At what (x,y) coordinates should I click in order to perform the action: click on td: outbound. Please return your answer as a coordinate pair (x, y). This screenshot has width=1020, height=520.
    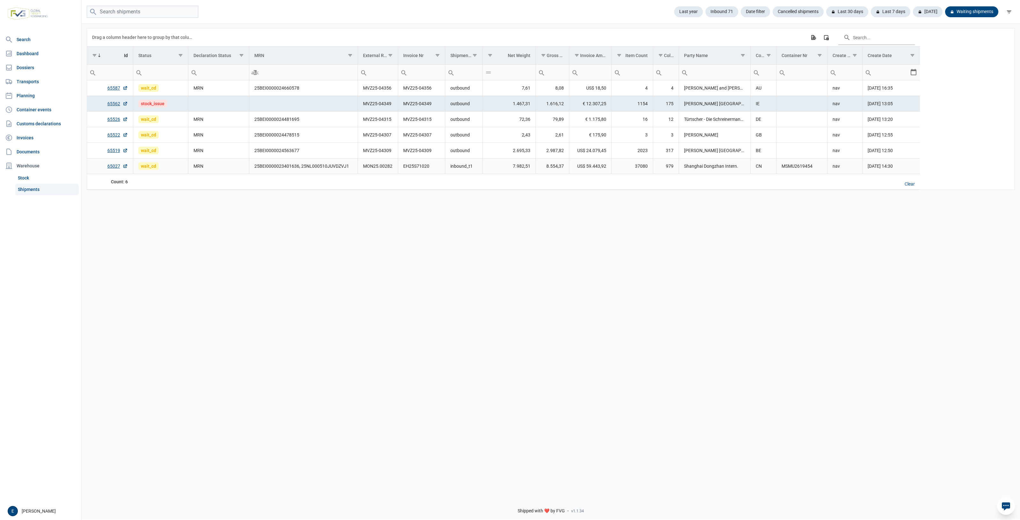
    Looking at the image, I should click on (463, 88).